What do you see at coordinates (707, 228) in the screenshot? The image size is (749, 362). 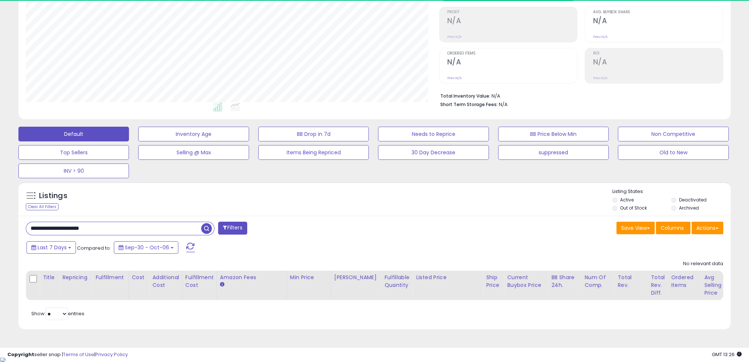 I see `button: Actions` at bounding box center [707, 228].